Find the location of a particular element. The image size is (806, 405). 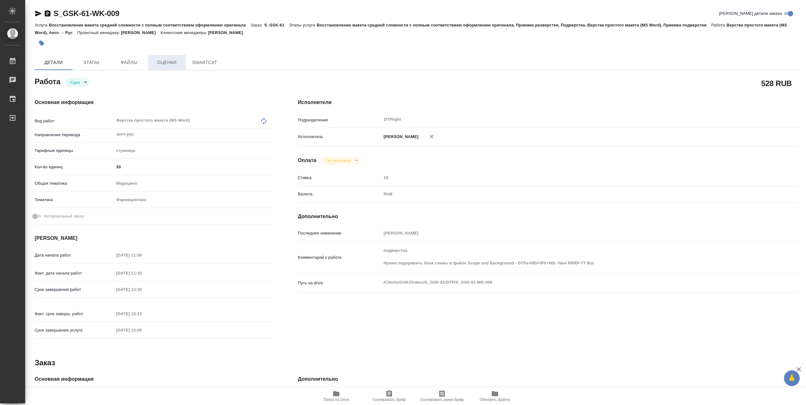

h4: Исполнители is located at coordinates (549, 102).